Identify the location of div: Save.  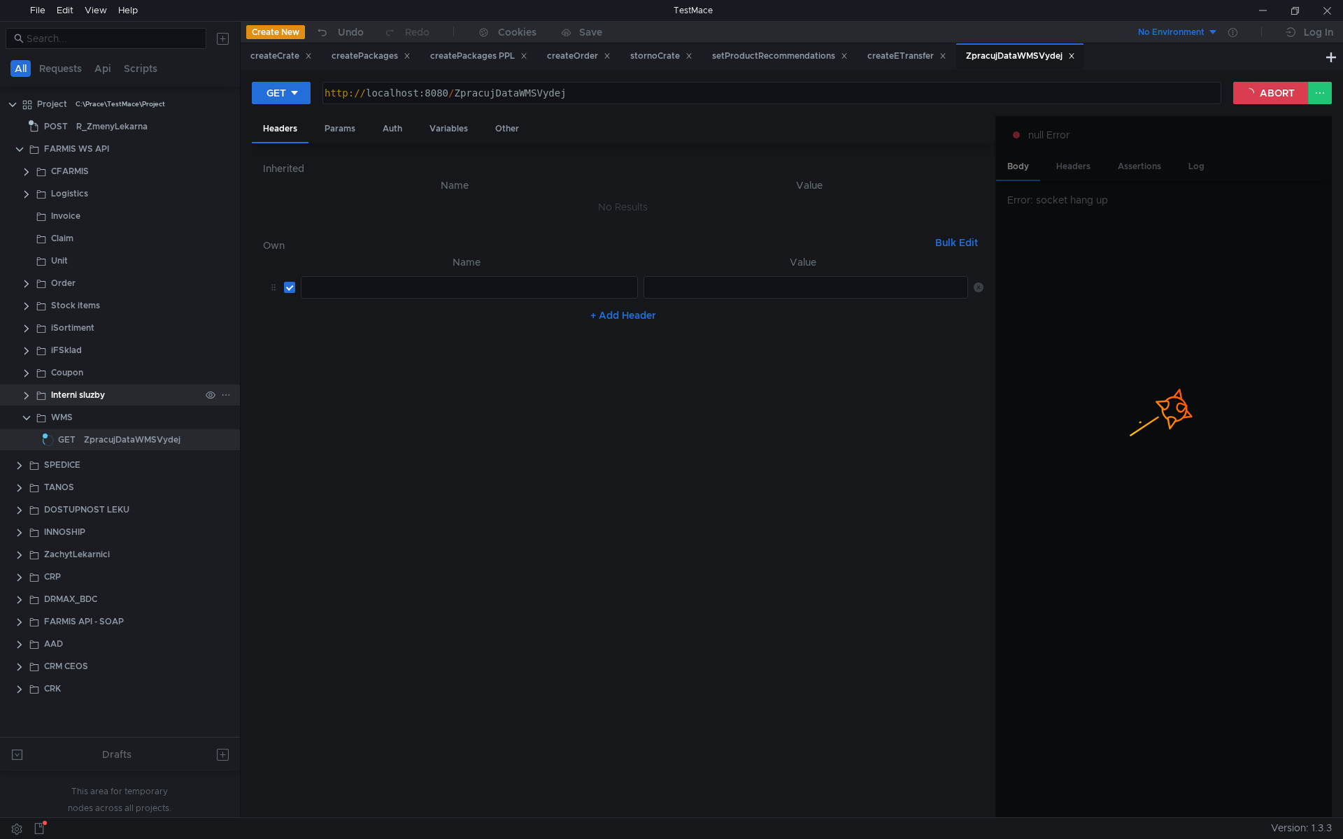
(590, 32).